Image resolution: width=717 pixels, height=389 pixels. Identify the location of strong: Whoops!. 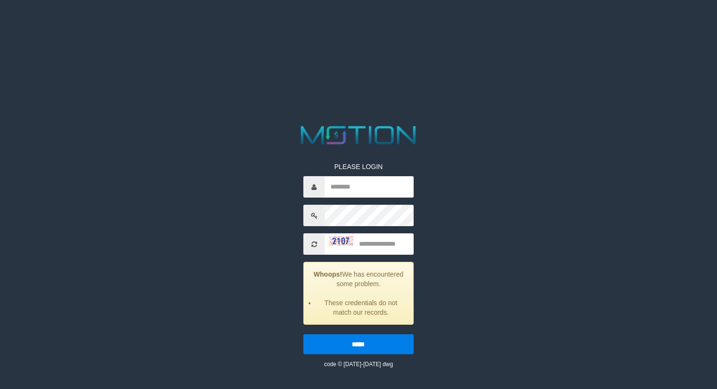
(328, 274).